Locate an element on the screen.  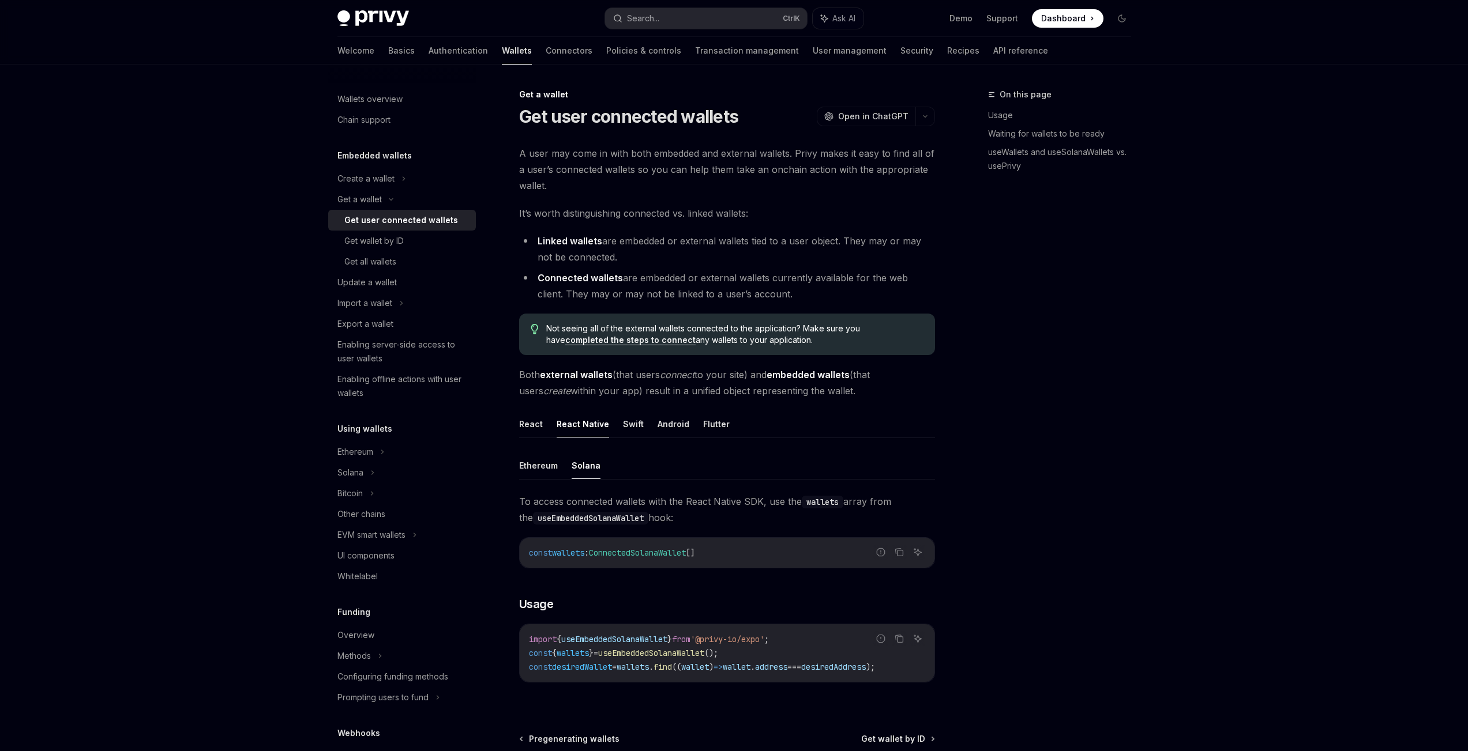
li: are embedded or external wallets currently available for the web client. They may or may not be l... is located at coordinates (727, 286).